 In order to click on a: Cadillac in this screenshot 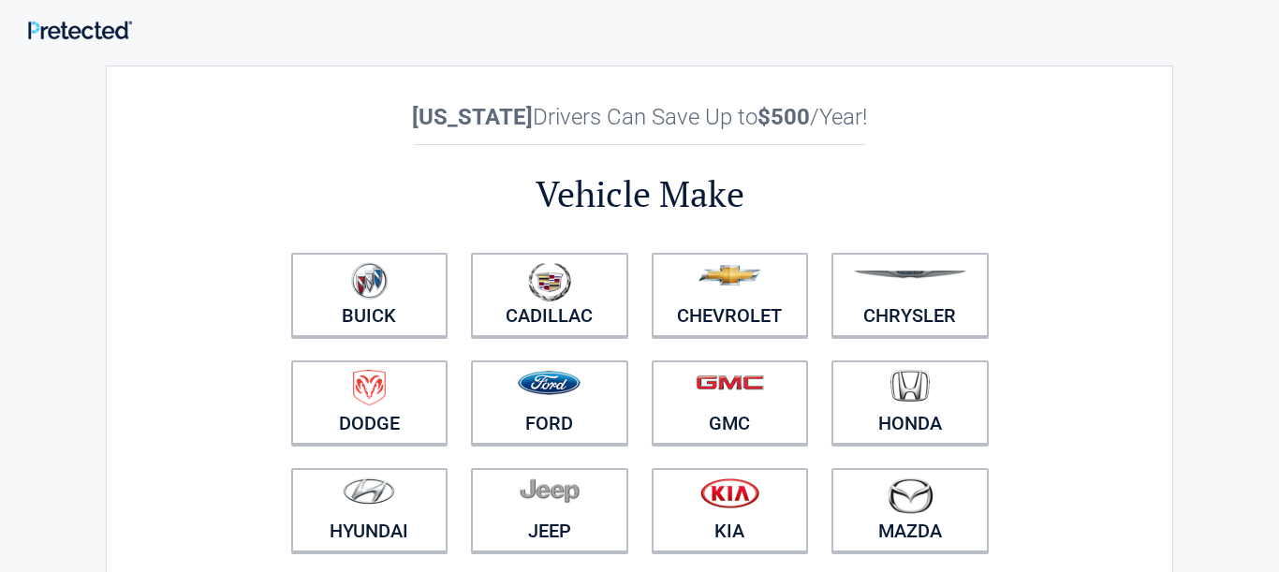, I will do `click(550, 295)`.